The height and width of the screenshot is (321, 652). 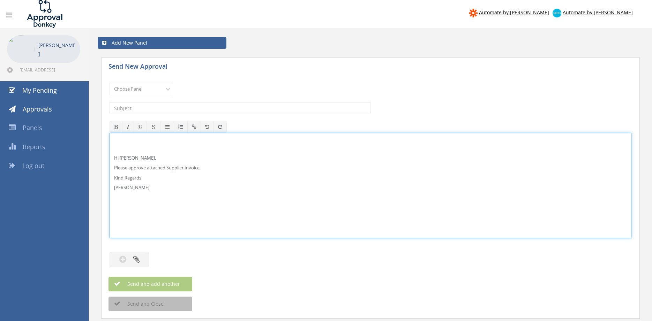 I want to click on button: Undo, so click(x=207, y=127).